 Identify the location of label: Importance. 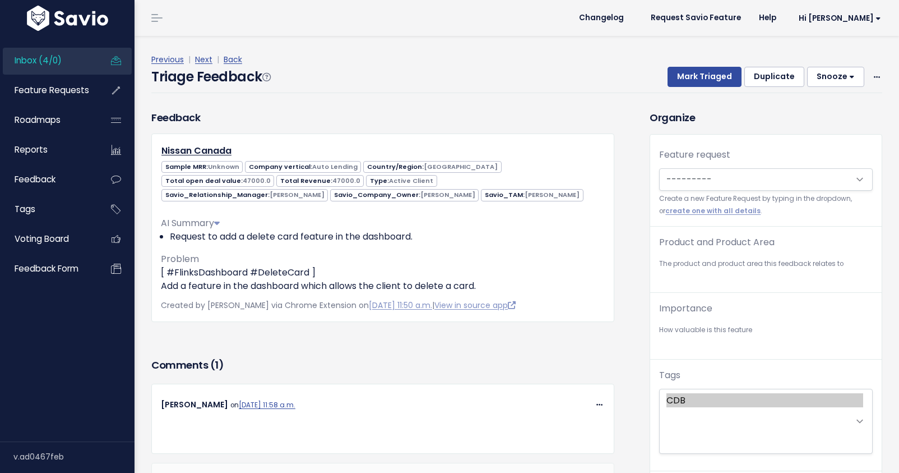
(686, 308).